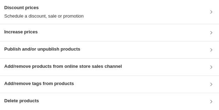  I want to click on h3: Publish and/or unpublish products, so click(42, 49).